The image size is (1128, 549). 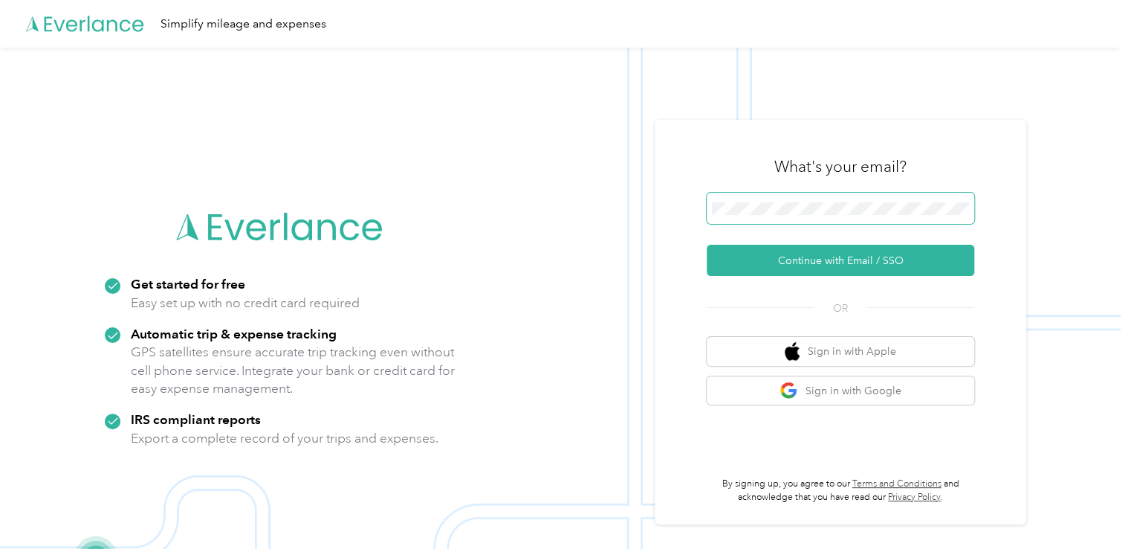 What do you see at coordinates (841, 490) in the screenshot?
I see `p: By signing up, you agree to our and acknowledge that you have read our .` at bounding box center [841, 490].